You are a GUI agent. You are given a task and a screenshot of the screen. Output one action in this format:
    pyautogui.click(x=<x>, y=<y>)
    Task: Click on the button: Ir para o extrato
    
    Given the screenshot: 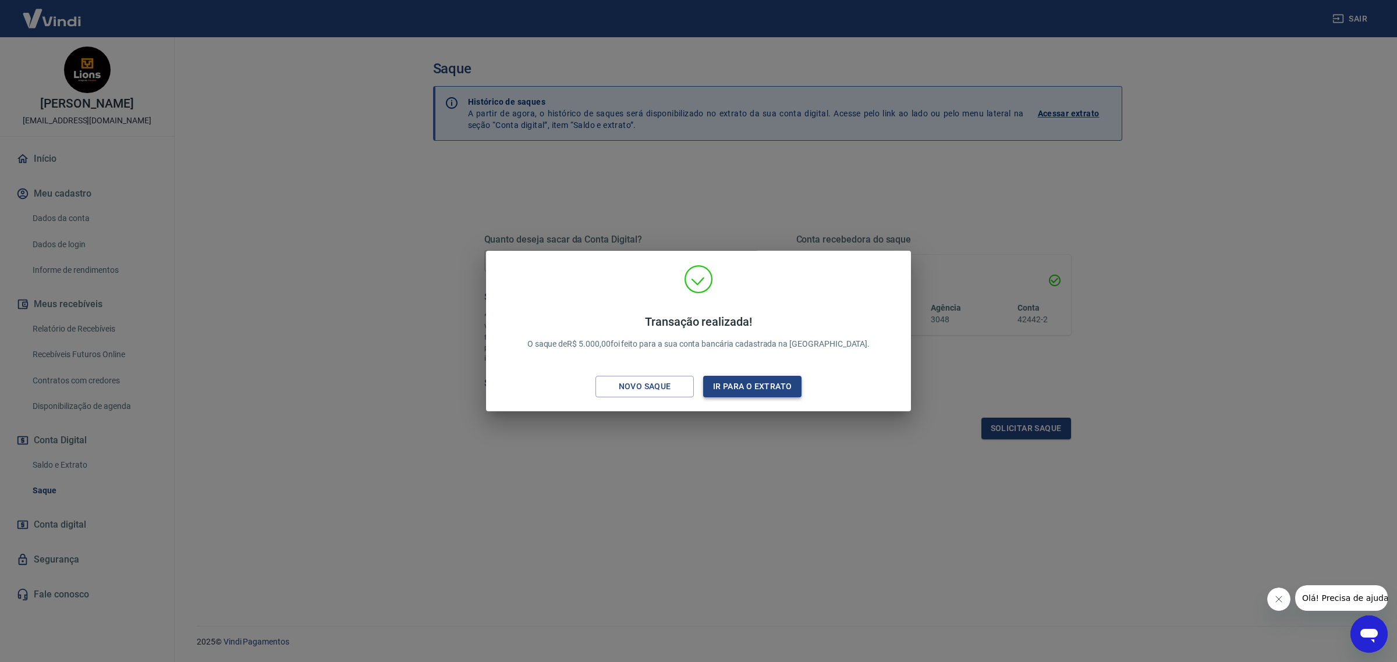 What is the action you would take?
    pyautogui.click(x=752, y=387)
    